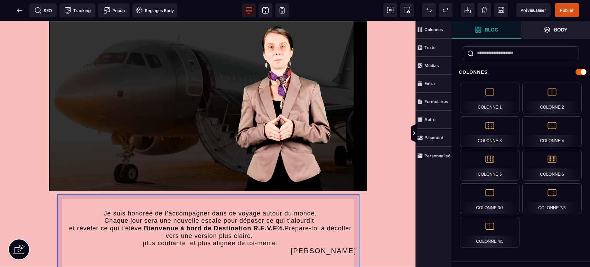 The width and height of the screenshot is (590, 267). Describe the element at coordinates (430, 47) in the screenshot. I see `strong: Texte` at that location.